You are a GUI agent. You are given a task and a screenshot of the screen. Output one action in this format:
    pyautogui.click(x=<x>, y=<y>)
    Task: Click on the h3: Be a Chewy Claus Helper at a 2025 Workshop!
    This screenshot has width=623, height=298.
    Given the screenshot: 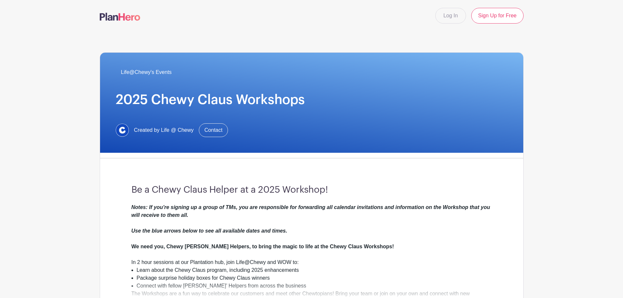 What is the action you would take?
    pyautogui.click(x=312, y=190)
    